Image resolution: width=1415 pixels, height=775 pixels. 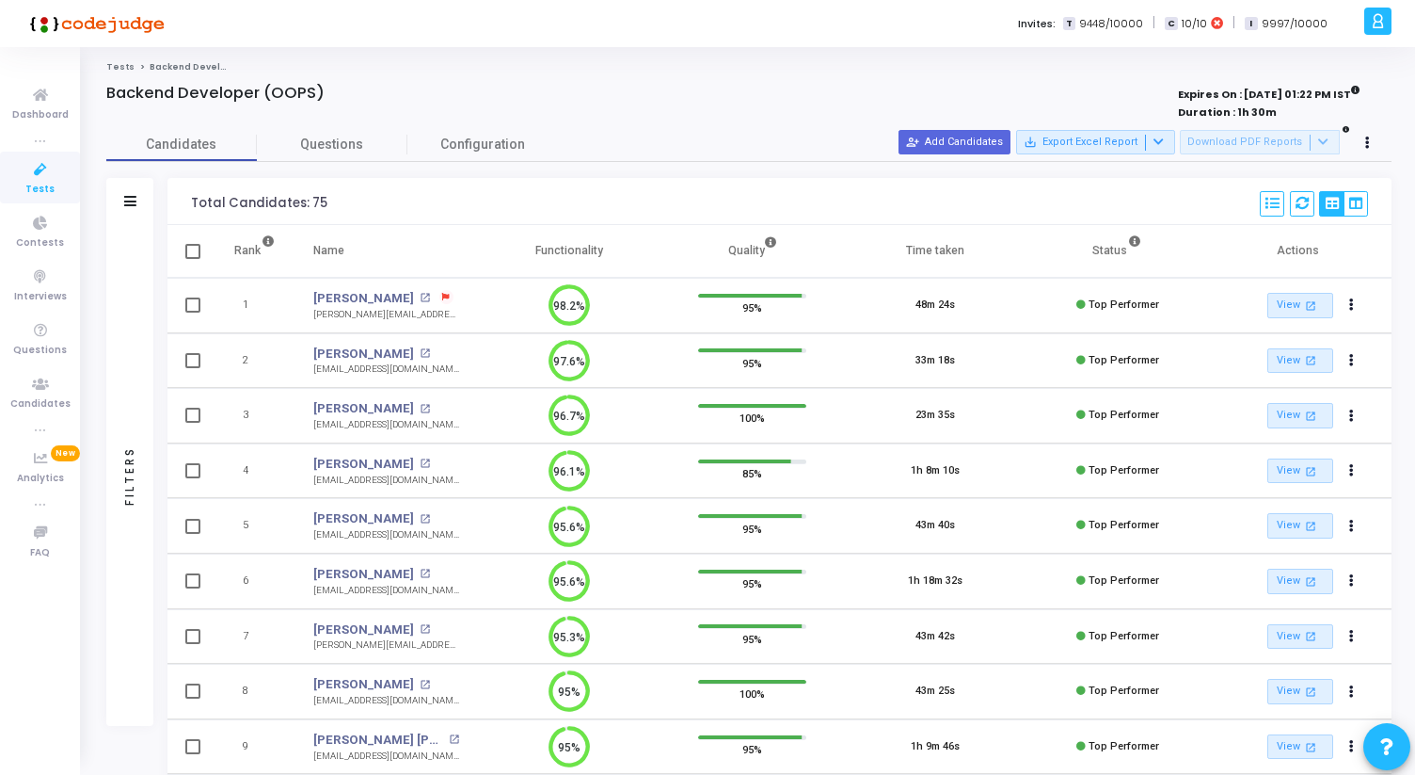 I want to click on span: FAQ, so click(x=40, y=552).